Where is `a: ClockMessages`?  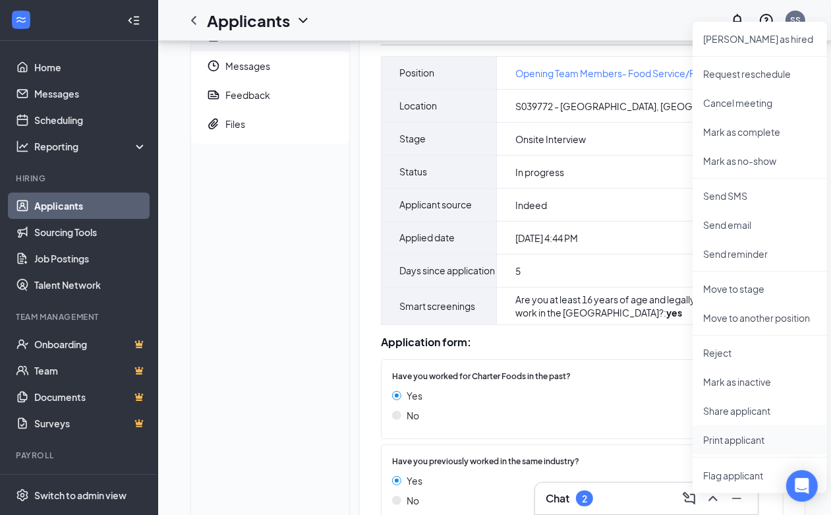
a: ClockMessages is located at coordinates (270, 66).